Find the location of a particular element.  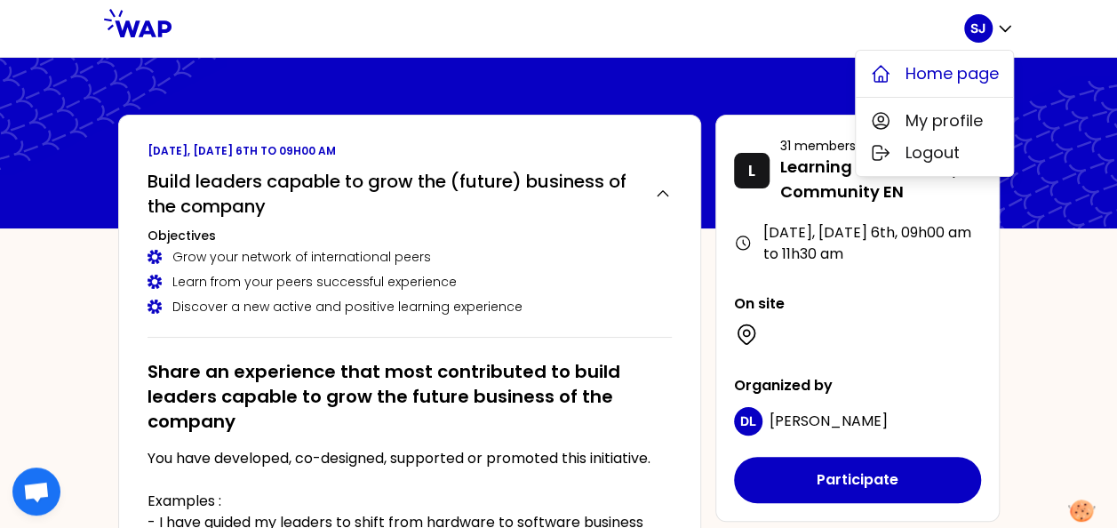

button: Build leaders capable to grow the (future) business of the company is located at coordinates (410, 194).